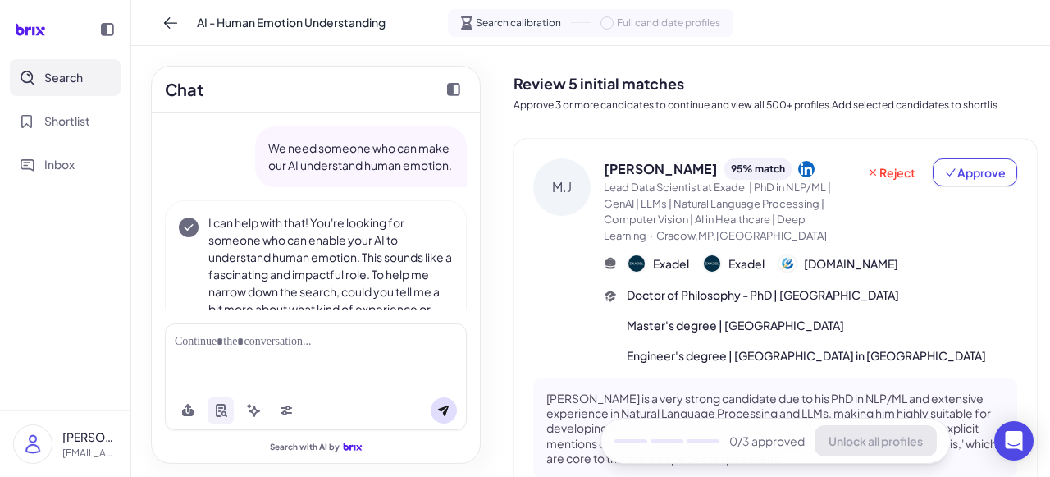 The width and height of the screenshot is (1050, 477). Describe the element at coordinates (304, 446) in the screenshot. I see `span: Search with AI by` at that location.